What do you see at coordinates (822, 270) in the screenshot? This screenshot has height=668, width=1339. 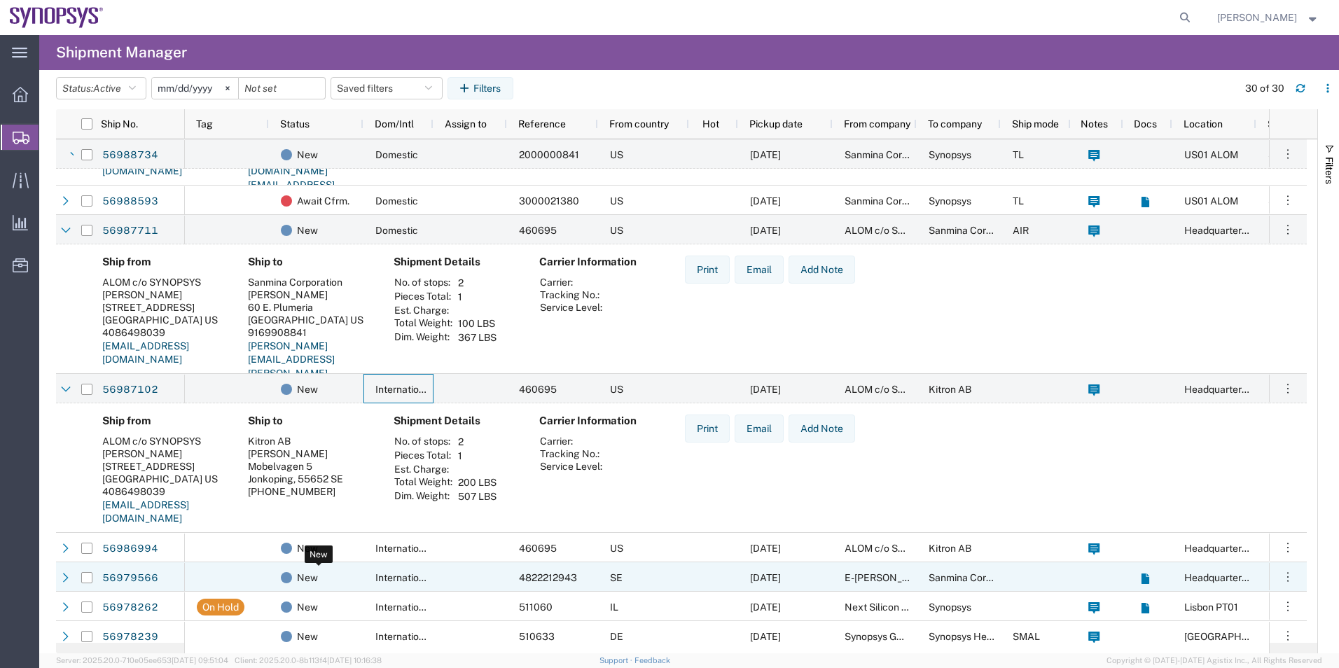 I see `button: Add Note` at bounding box center [822, 270].